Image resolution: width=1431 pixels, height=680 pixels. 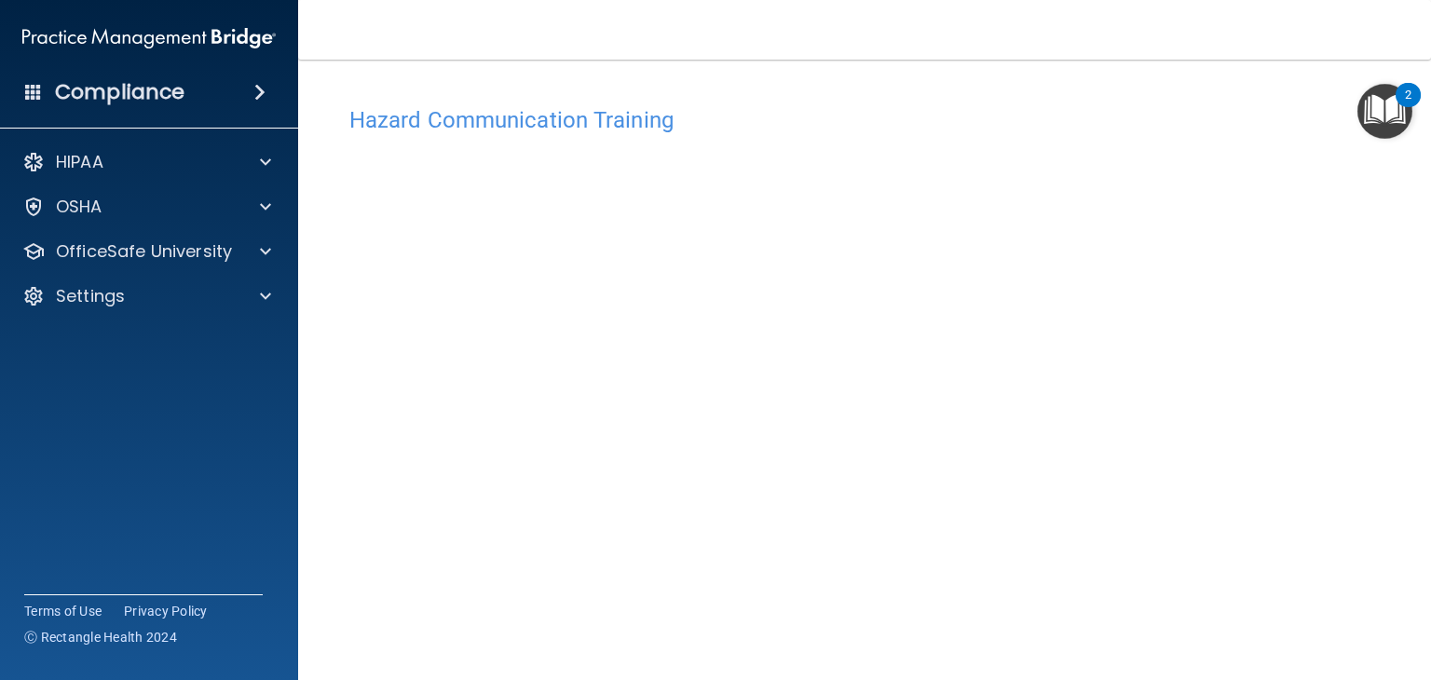 What do you see at coordinates (146, 162) in the screenshot?
I see `a: HIPAA` at bounding box center [146, 162].